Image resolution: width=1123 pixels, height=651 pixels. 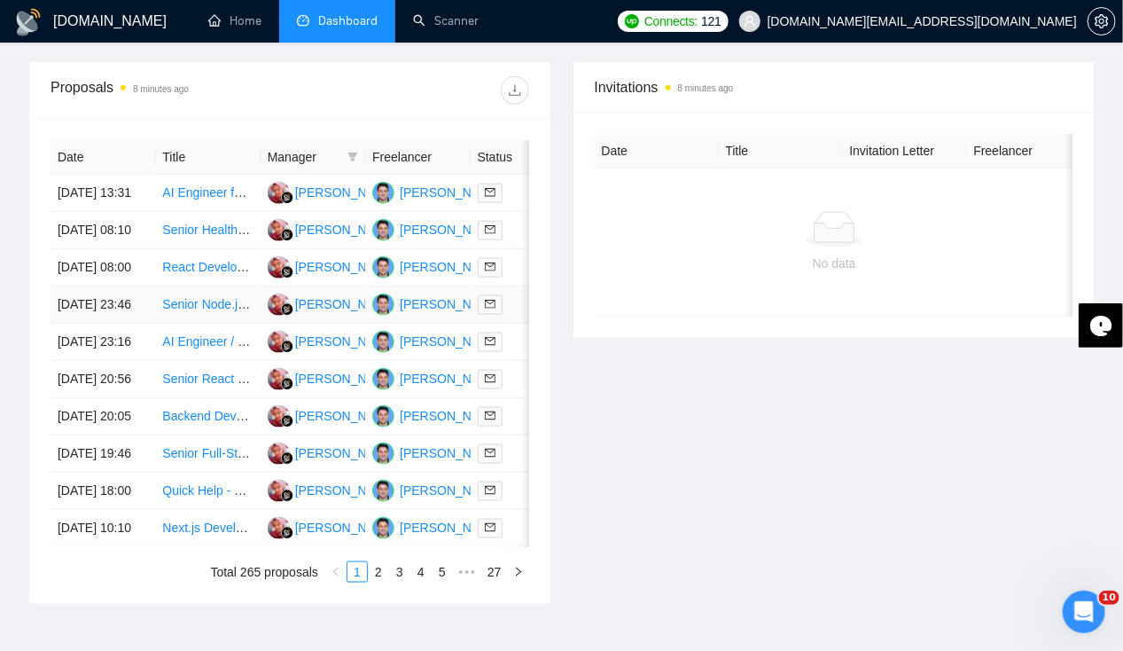 What do you see at coordinates (357, 572) in the screenshot?
I see `li: 1` at bounding box center [357, 572].